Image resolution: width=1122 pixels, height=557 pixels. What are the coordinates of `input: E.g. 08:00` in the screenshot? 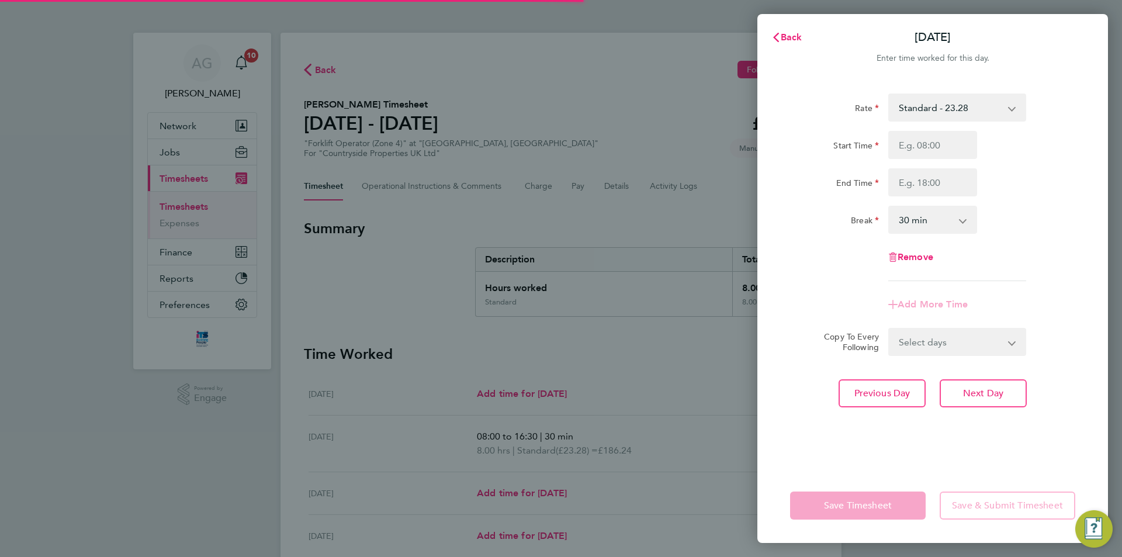 It's located at (933, 145).